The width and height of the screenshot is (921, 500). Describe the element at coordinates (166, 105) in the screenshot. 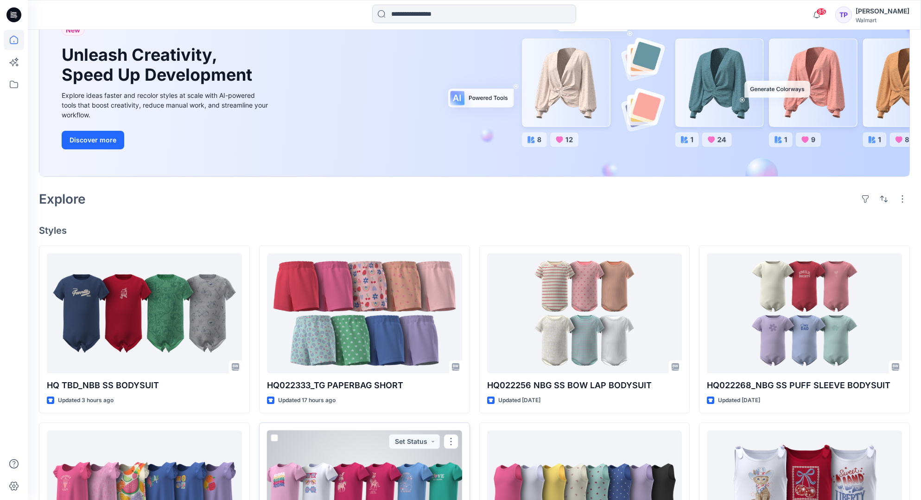

I see `div: Explore ideas faster and recolor styles at scale with AI-powered tools that boost creativity, red...` at that location.